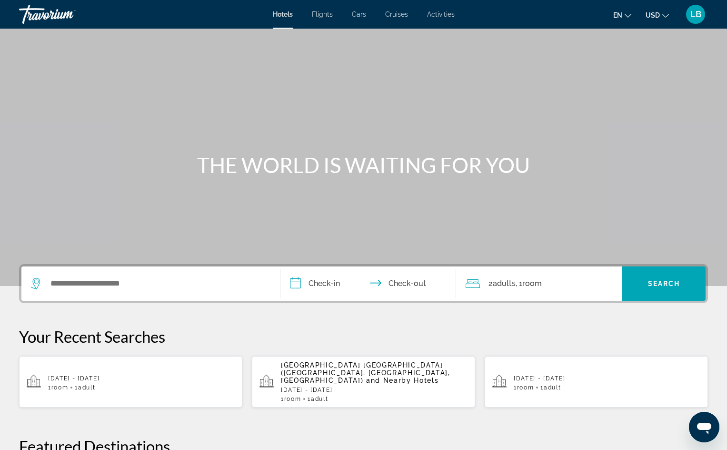 The width and height of the screenshot is (727, 450). What do you see at coordinates (283, 14) in the screenshot?
I see `span: Hotels` at bounding box center [283, 14].